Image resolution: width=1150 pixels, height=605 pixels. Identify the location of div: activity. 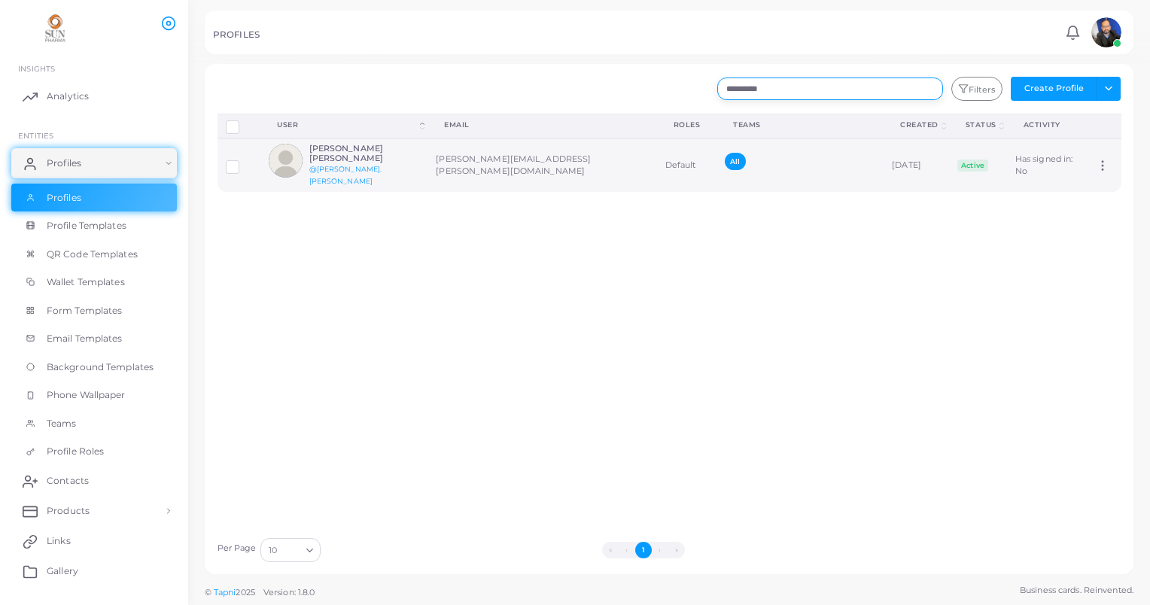
(1048, 125).